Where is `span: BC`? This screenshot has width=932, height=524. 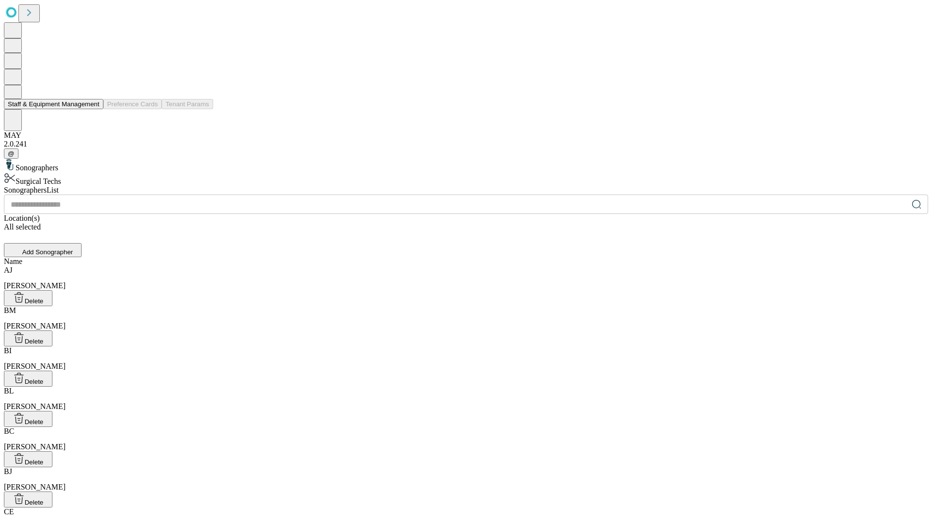
span: BC is located at coordinates (9, 431).